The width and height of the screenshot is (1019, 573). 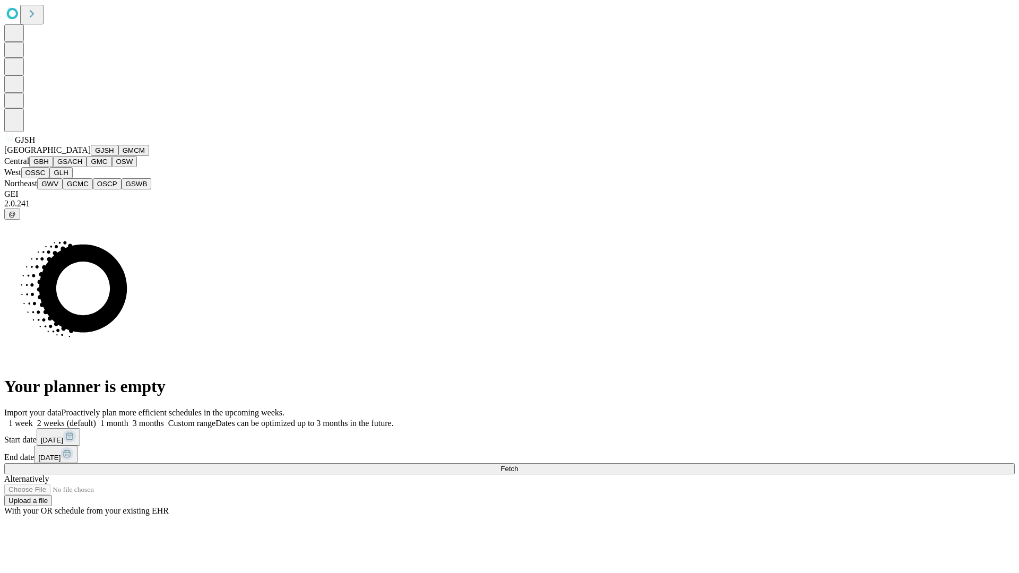 I want to click on span: Proactively plan more efficient schedules in the upcoming weeks., so click(x=173, y=412).